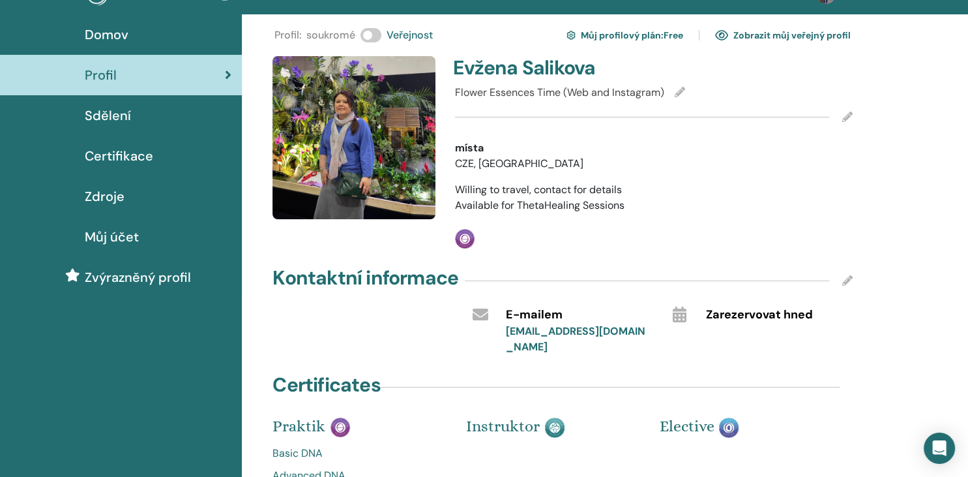 Image resolution: width=968 pixels, height=477 pixels. I want to click on span: soukromé, so click(331, 35).